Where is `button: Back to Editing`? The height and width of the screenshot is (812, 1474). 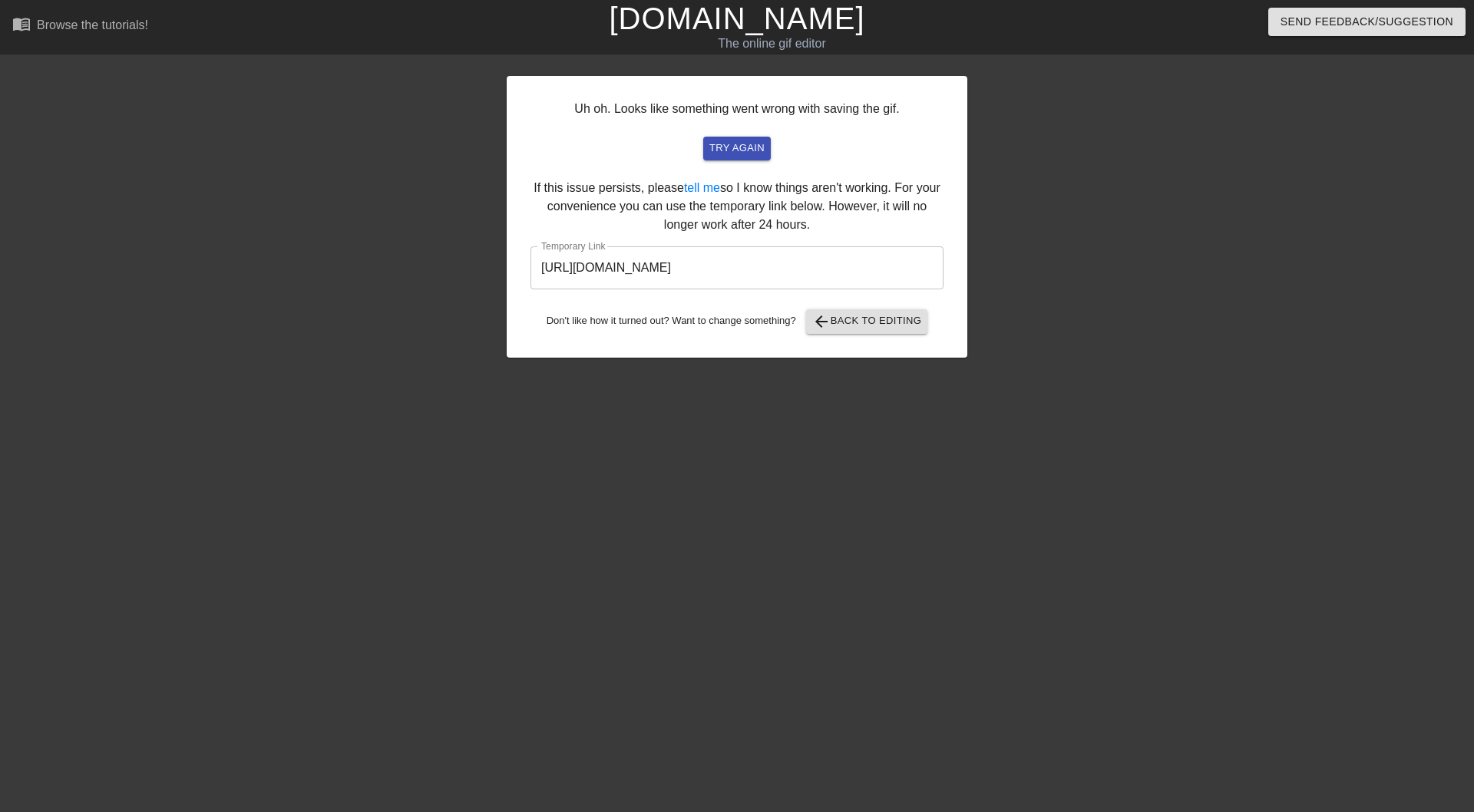
button: Back to Editing is located at coordinates (867, 321).